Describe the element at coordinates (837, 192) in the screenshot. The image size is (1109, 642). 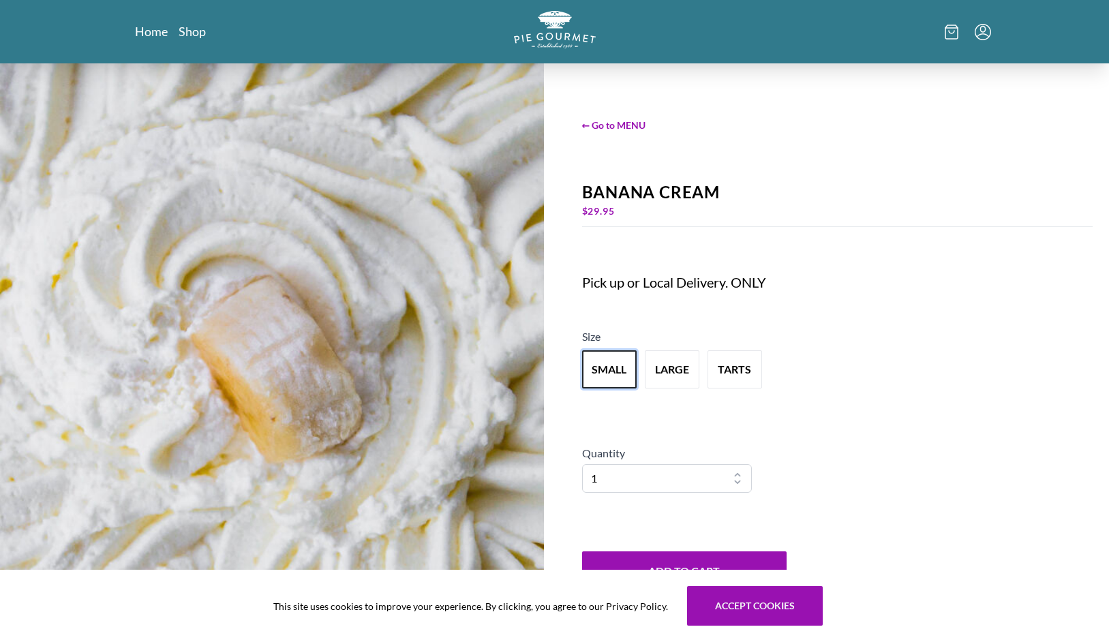
I see `div: Banana Cream` at that location.